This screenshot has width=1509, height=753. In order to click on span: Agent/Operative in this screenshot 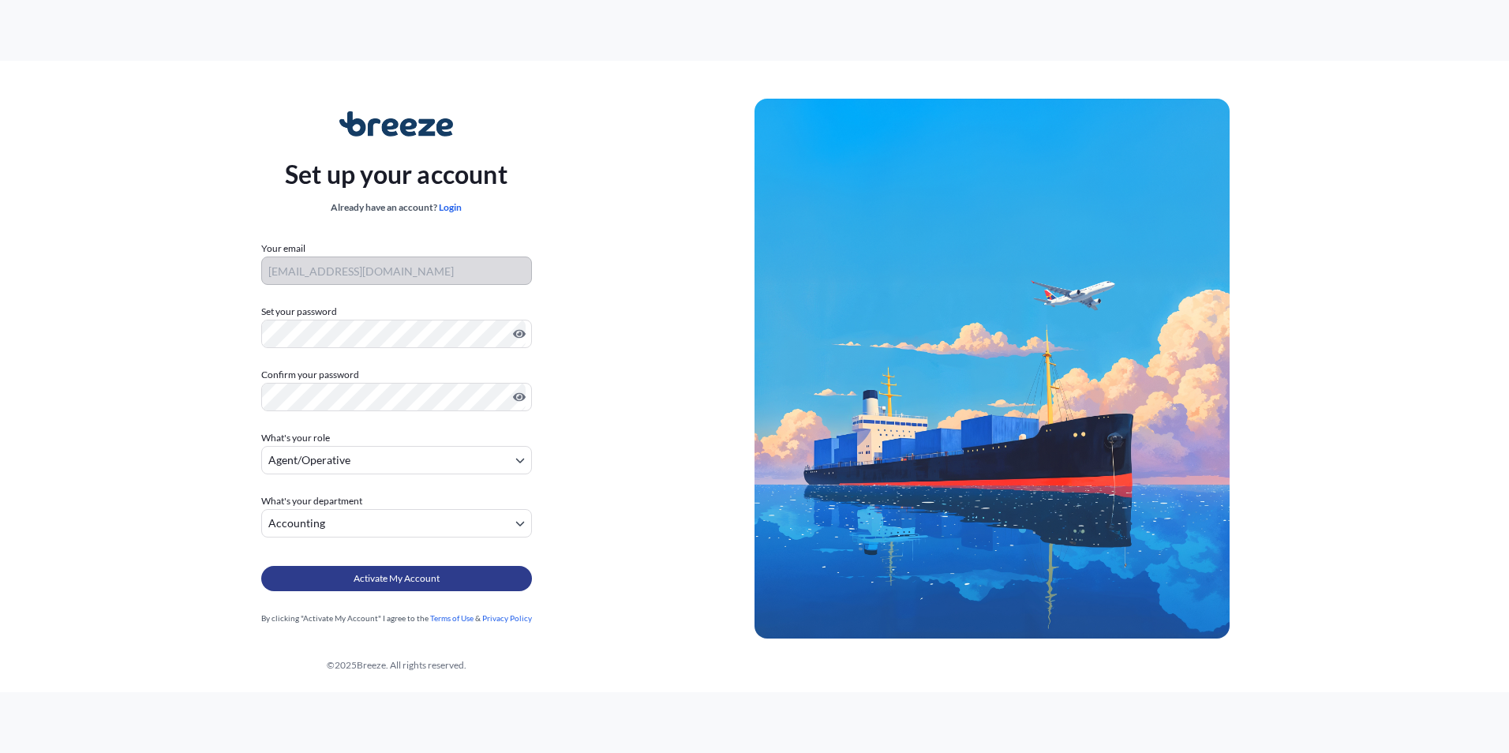, I will do `click(309, 460)`.